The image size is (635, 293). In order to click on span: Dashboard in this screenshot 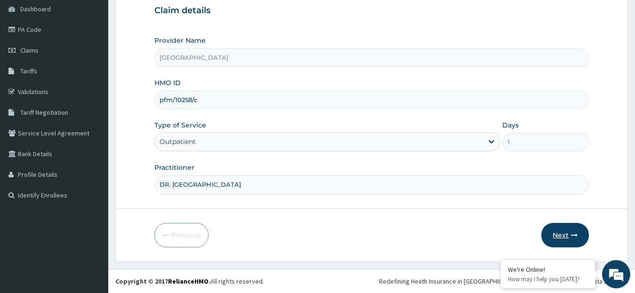, I will do `click(35, 9)`.